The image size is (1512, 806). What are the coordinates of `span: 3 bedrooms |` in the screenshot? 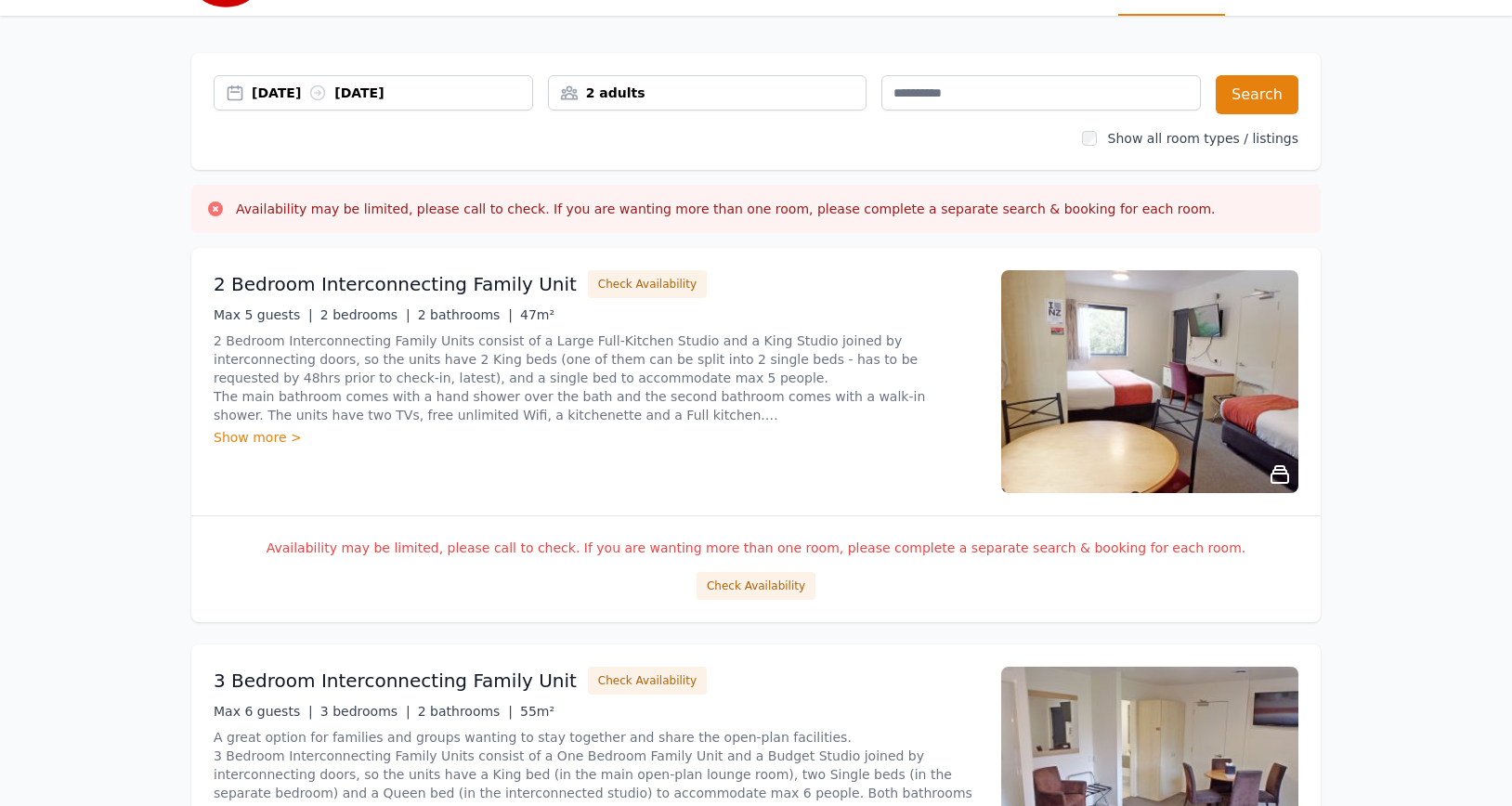 It's located at (365, 711).